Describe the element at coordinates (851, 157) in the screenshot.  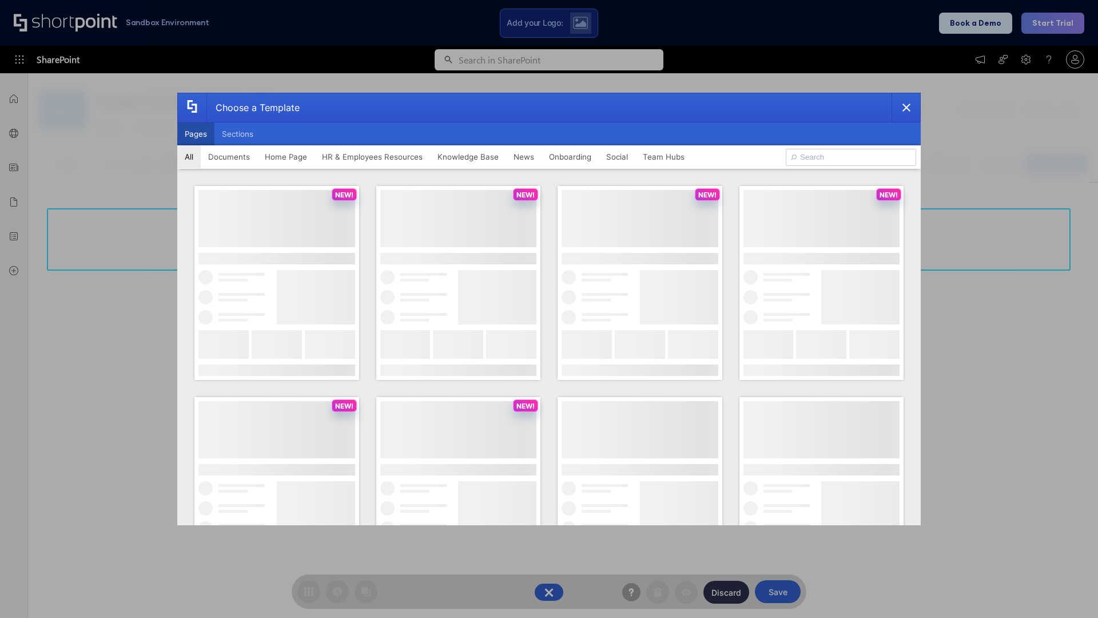
I see `input: Search` at that location.